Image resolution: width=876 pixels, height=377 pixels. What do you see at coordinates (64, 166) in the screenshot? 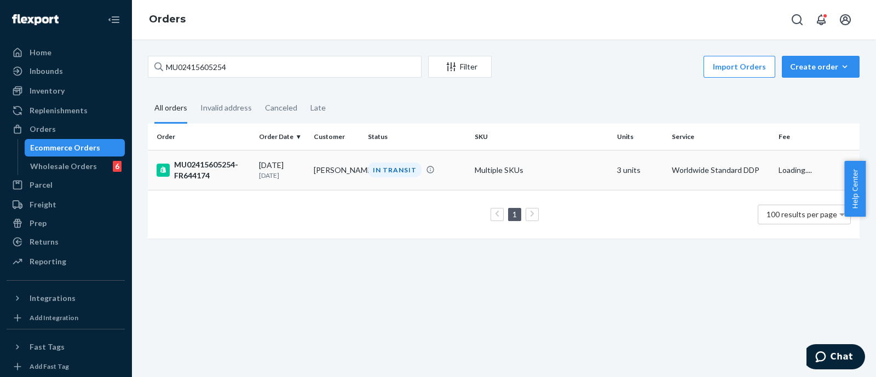
I see `div: Wholesale Orders` at bounding box center [64, 166].